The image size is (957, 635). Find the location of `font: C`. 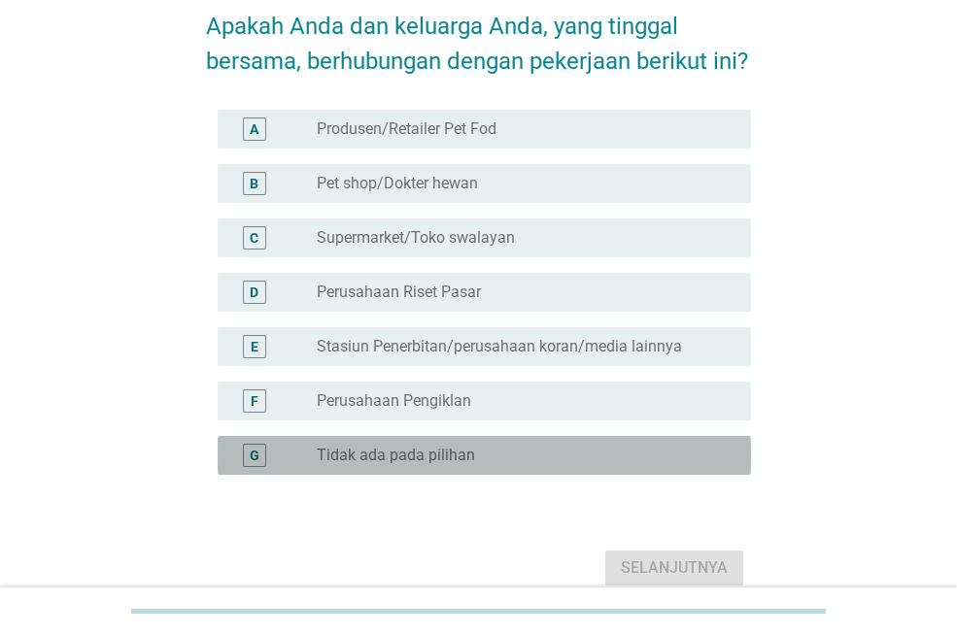

font: C is located at coordinates (254, 237).